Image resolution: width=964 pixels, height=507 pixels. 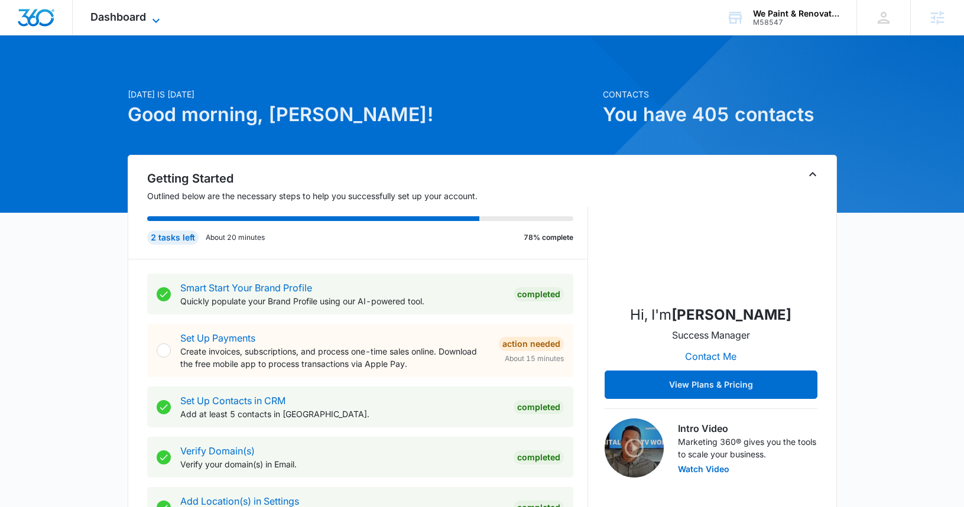 What do you see at coordinates (634, 448) in the screenshot?
I see `img: Intro Video` at bounding box center [634, 448].